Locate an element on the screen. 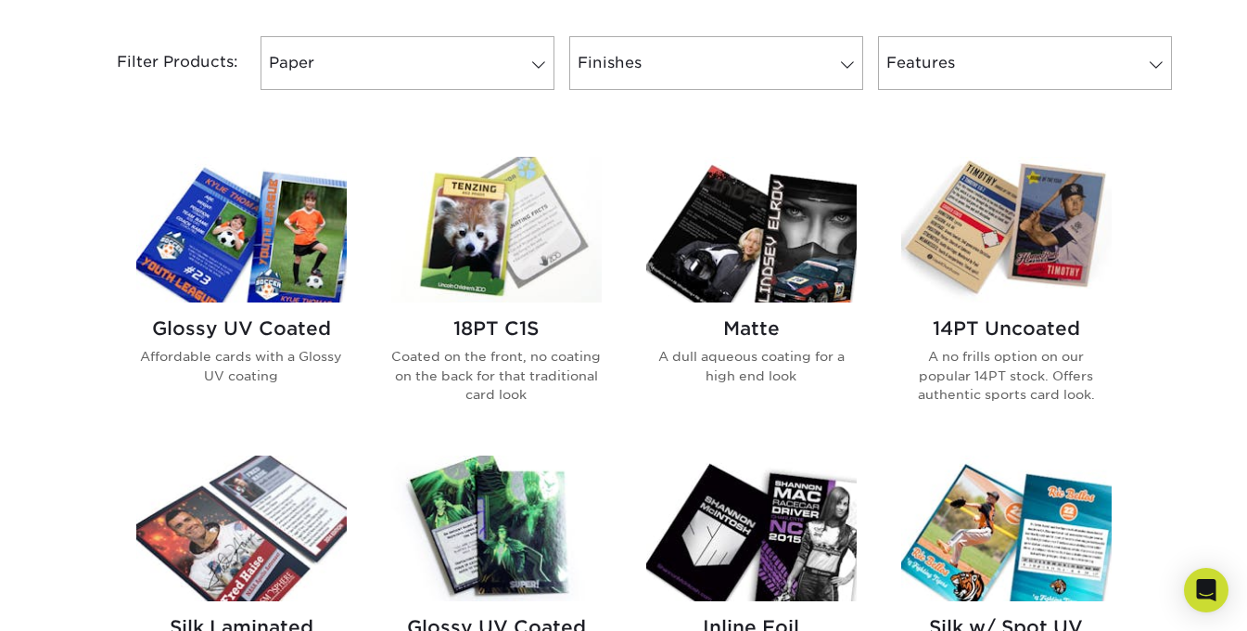  img: Glossy UV Coated w/ Inline Foil Trading Cards is located at coordinates (496, 528).